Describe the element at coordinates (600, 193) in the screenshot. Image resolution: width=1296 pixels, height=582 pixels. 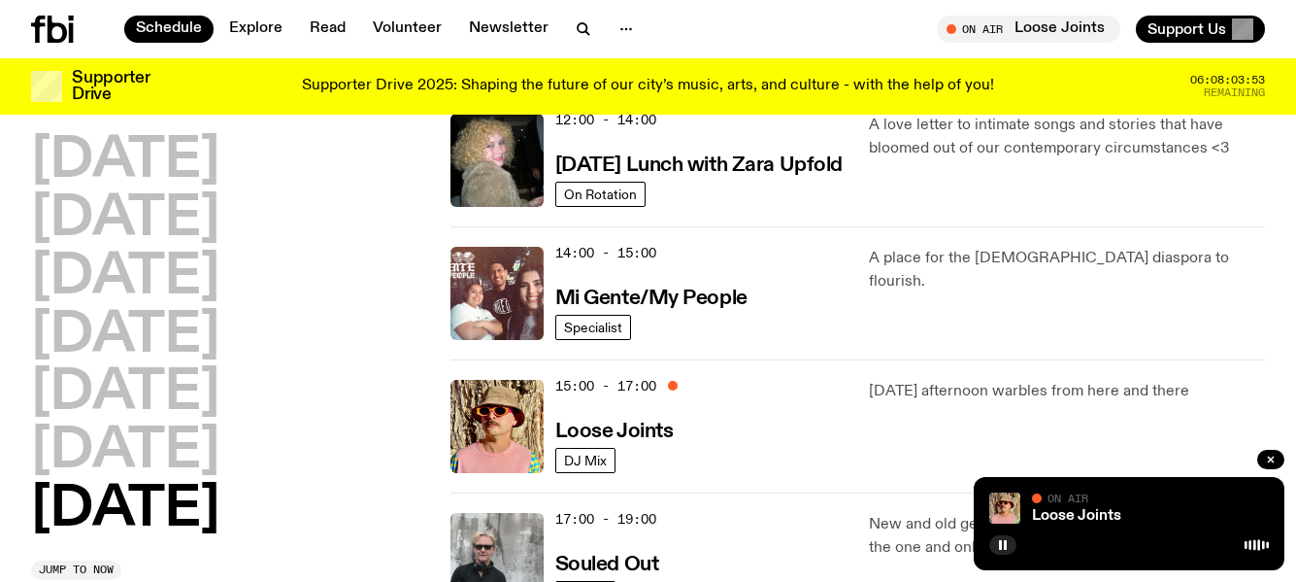
I see `span: On Rotation` at that location.